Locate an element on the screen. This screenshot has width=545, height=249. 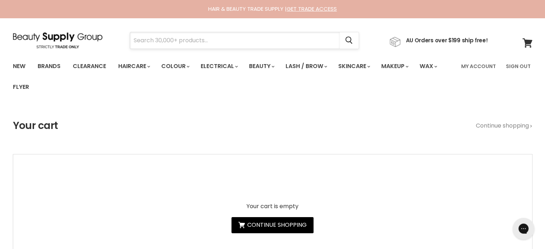
a: Colour is located at coordinates (175, 66).